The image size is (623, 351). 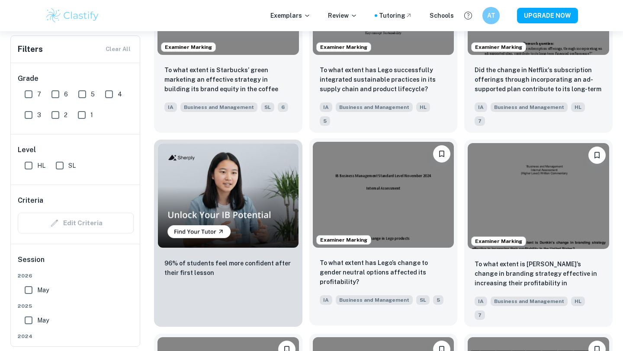 I want to click on img: Clastify logo, so click(x=72, y=16).